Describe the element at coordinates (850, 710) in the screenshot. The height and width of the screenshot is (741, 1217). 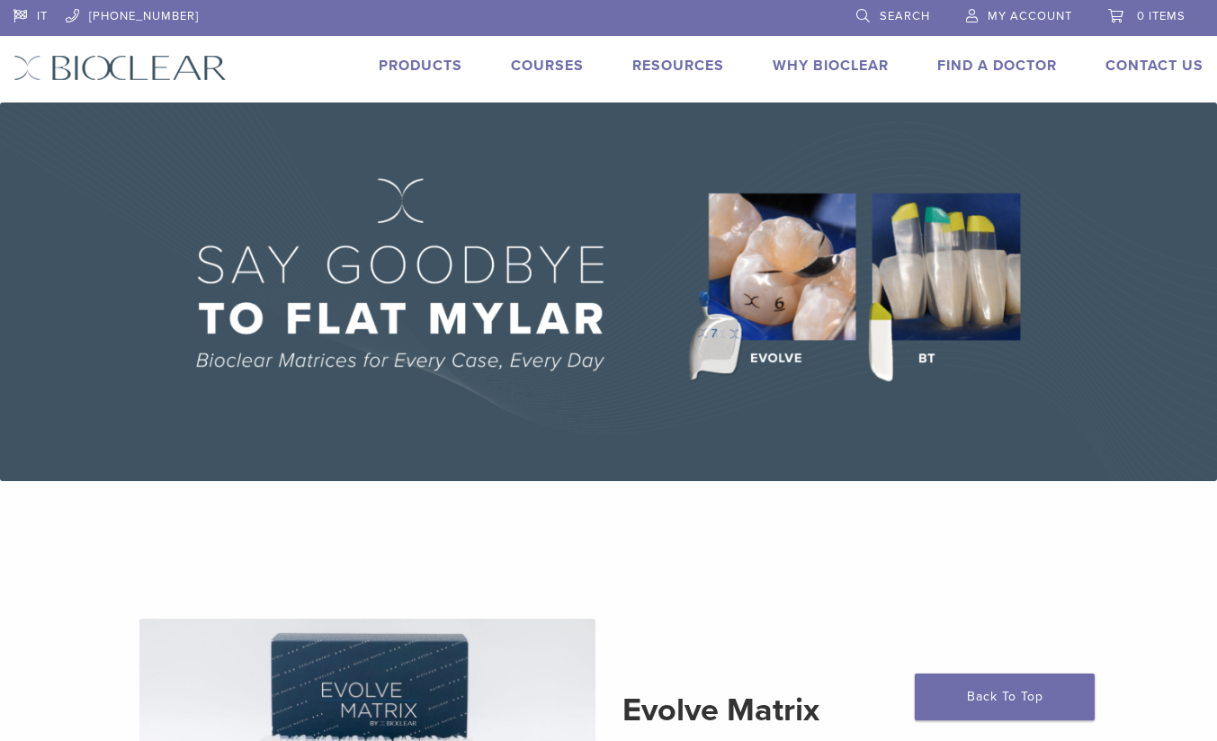
I see `h2: Evolve Matrix` at that location.